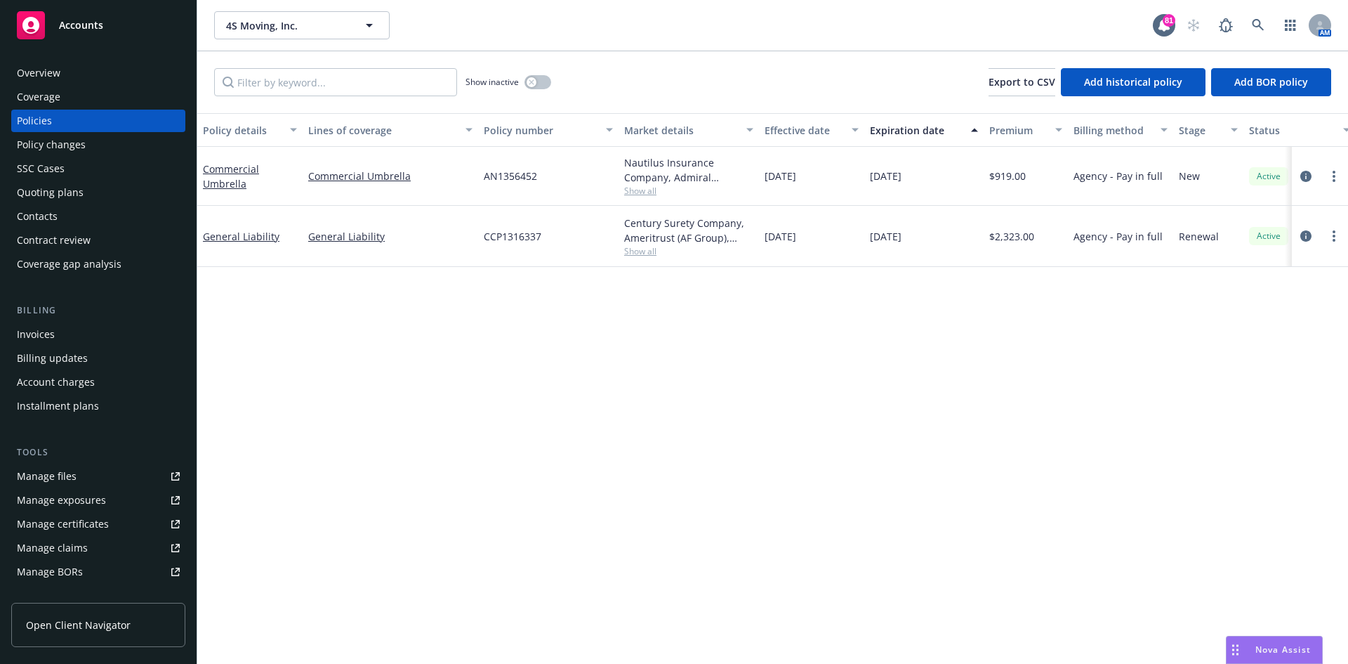  What do you see at coordinates (98, 382) in the screenshot?
I see `a: Account charges` at bounding box center [98, 382].